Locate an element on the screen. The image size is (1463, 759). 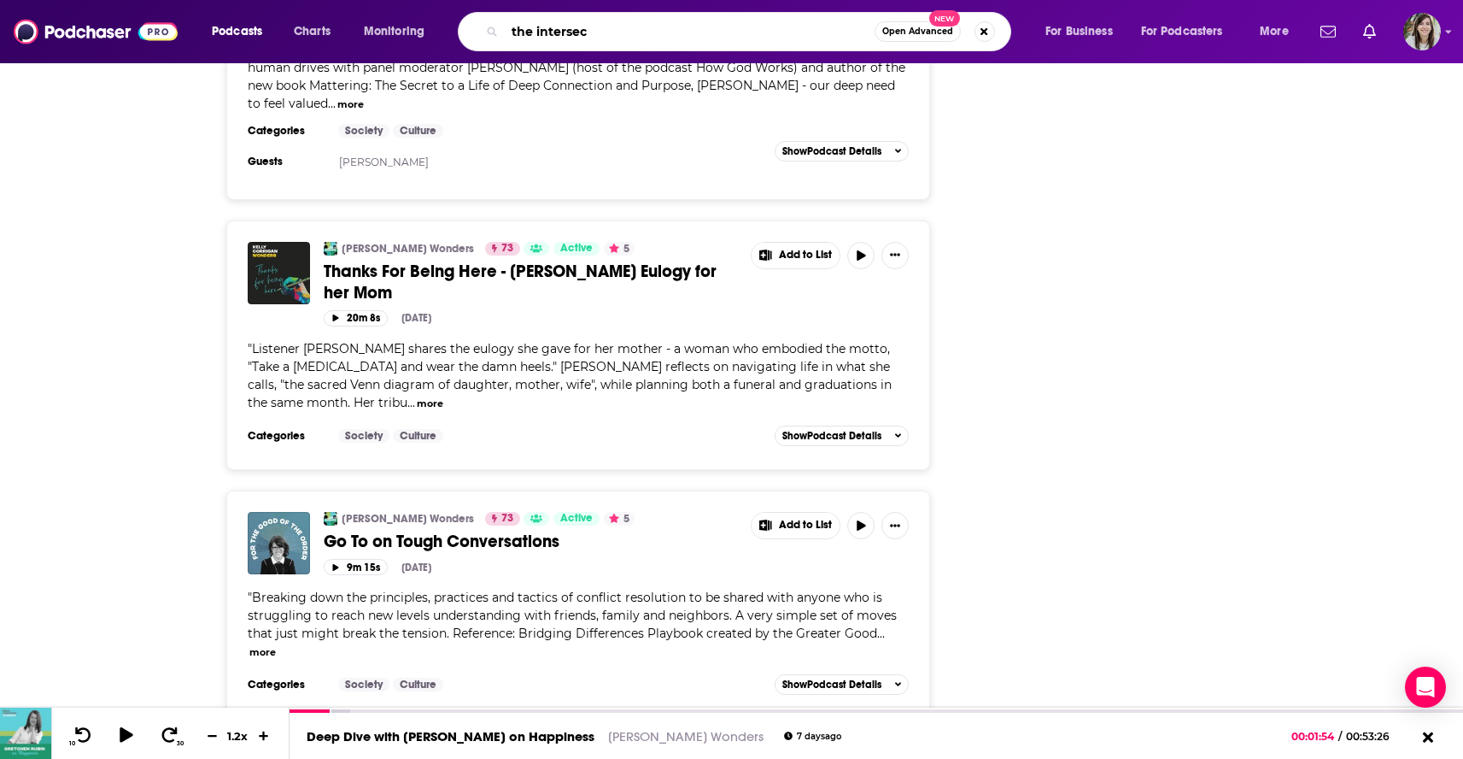
button: Open AdvancedNew is located at coordinates (918, 32).